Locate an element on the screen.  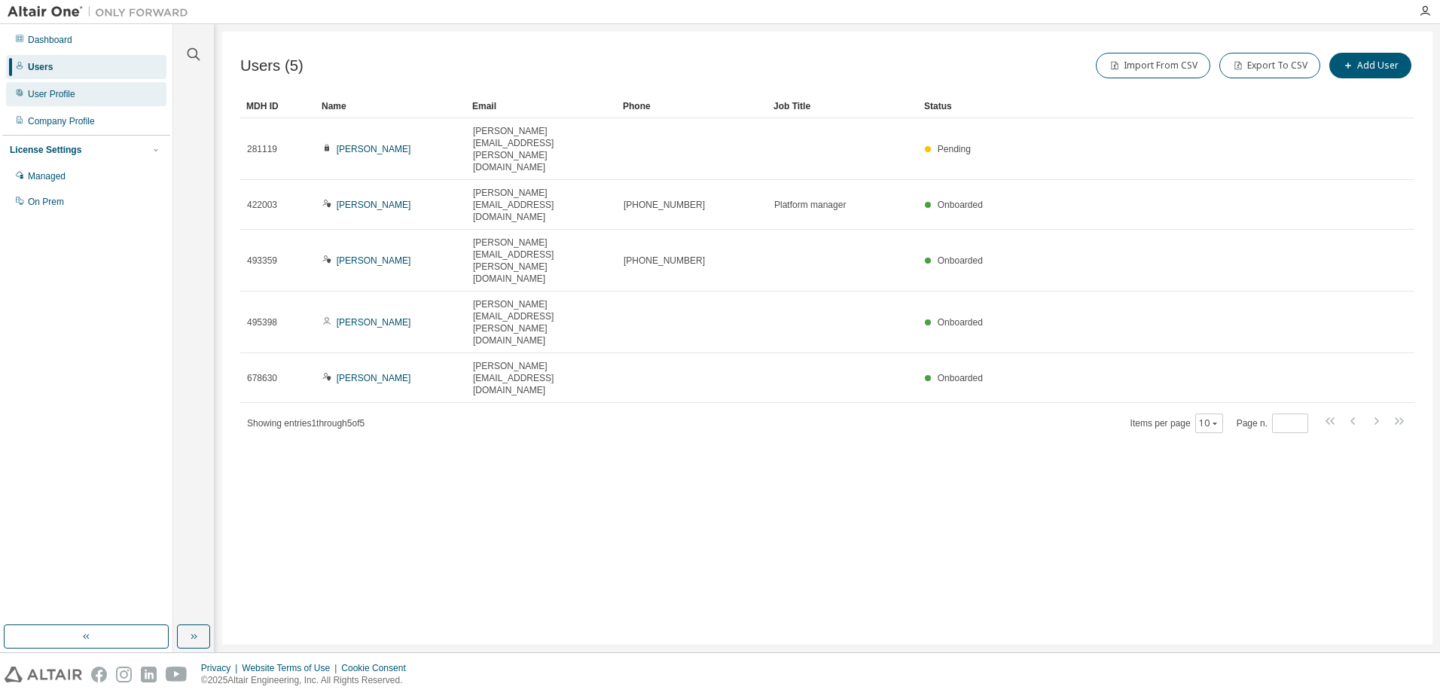
button: Export To CSV is located at coordinates (1269, 66).